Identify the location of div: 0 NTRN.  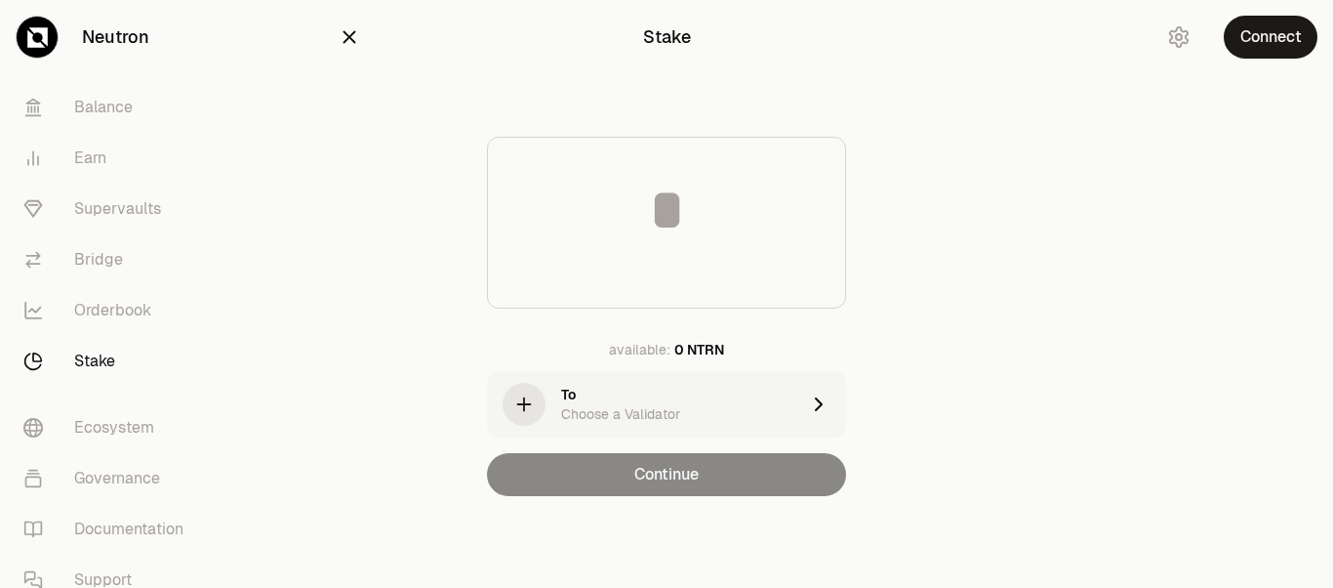
(699, 349).